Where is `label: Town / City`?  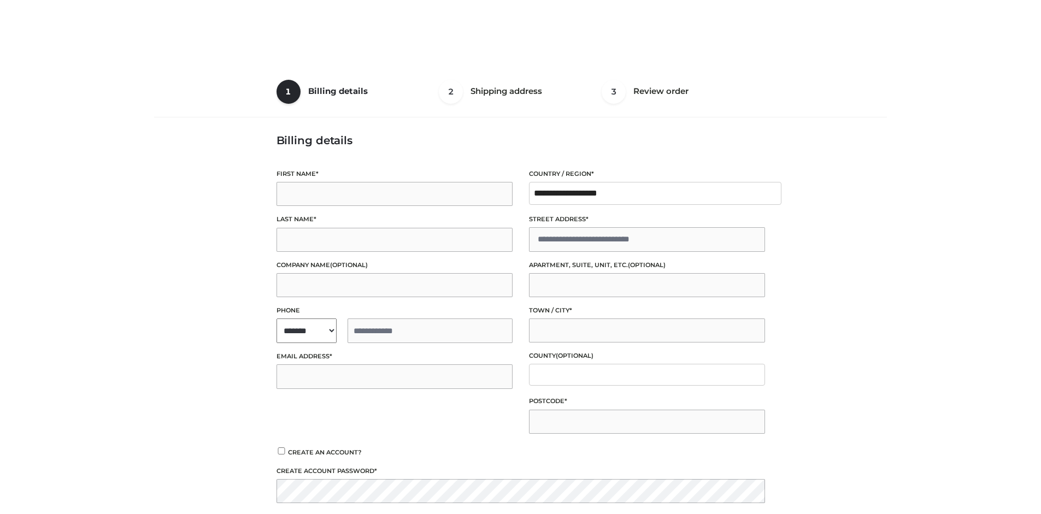 label: Town / City is located at coordinates (647, 310).